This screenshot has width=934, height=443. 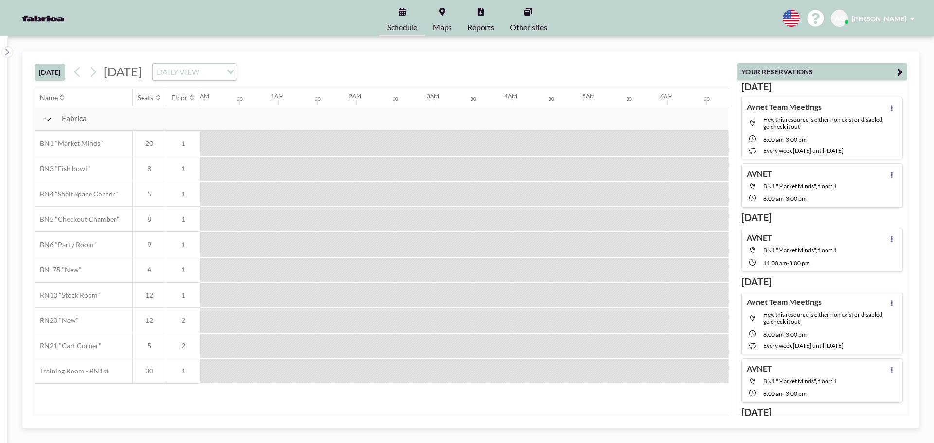 What do you see at coordinates (149, 143) in the screenshot?
I see `span: 20` at bounding box center [149, 143].